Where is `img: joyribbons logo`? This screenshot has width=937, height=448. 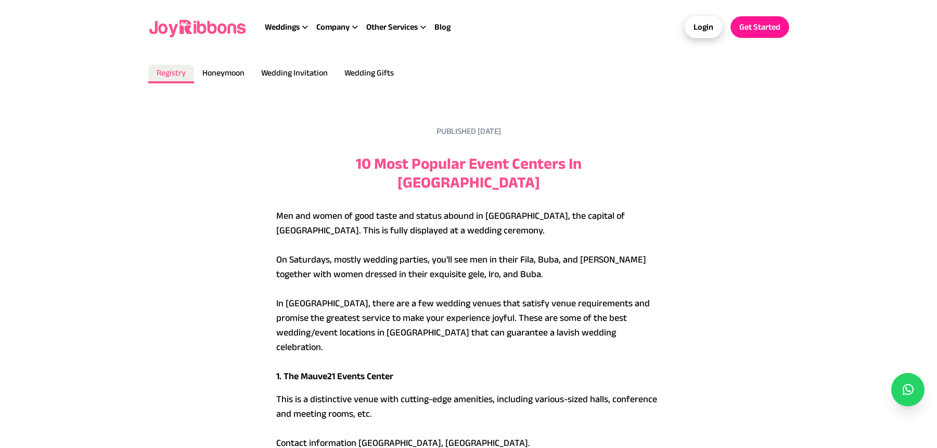
img: joyribbons logo is located at coordinates (198, 27).